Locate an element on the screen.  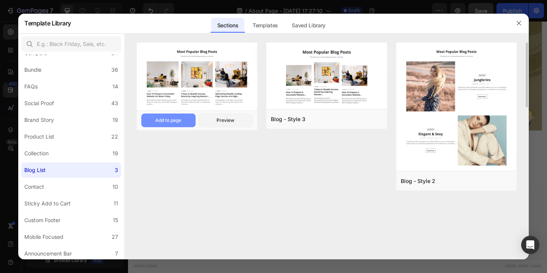
span: Add section is located at coordinates (228, 180).